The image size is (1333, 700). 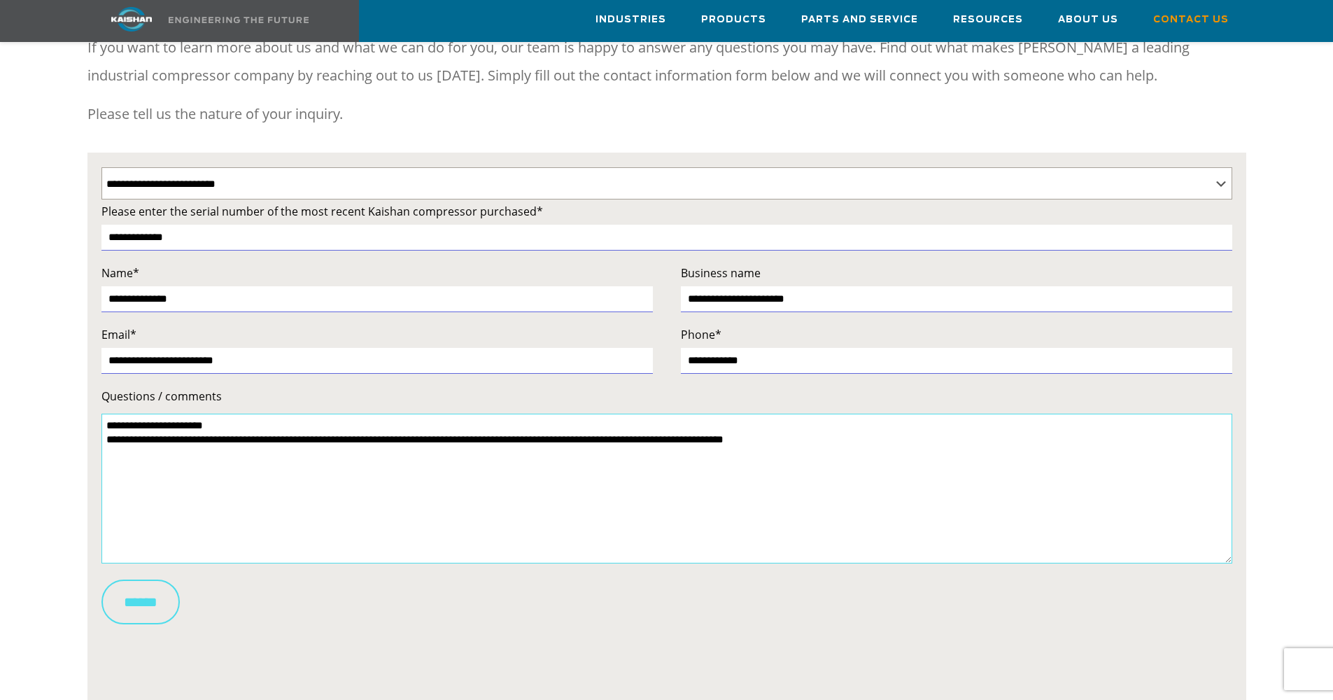 I want to click on a: Parts and Service, so click(x=859, y=20).